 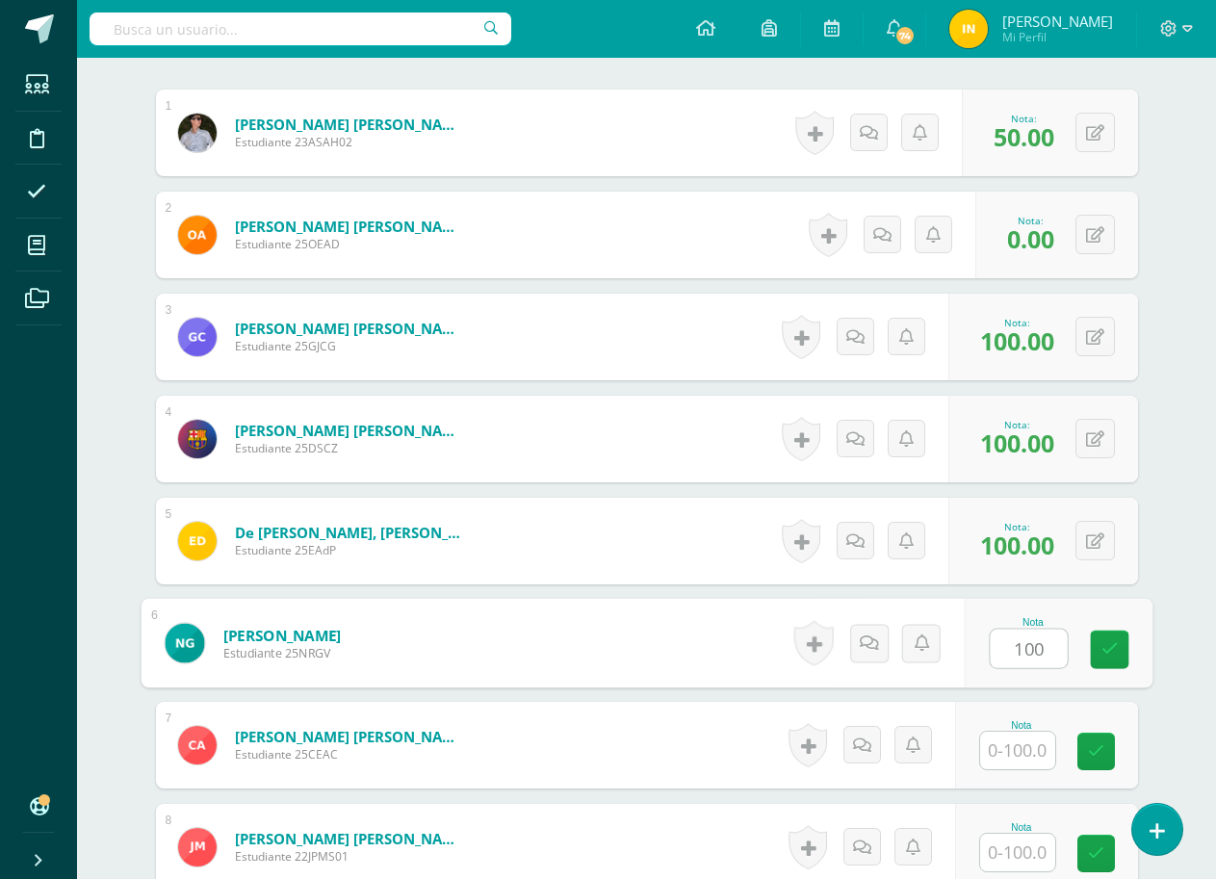 I want to click on span: 50.00, so click(x=1024, y=137).